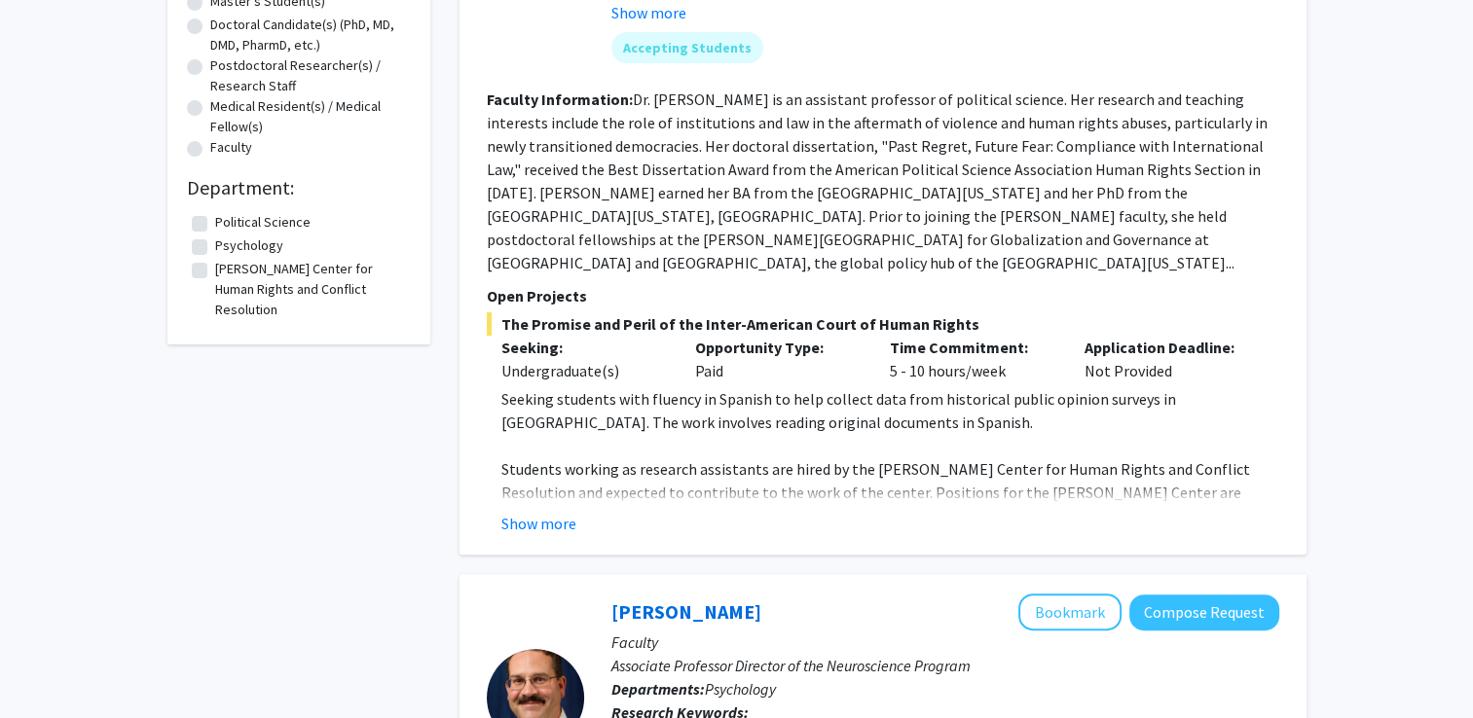 The image size is (1473, 718). I want to click on div: Paid, so click(778, 359).